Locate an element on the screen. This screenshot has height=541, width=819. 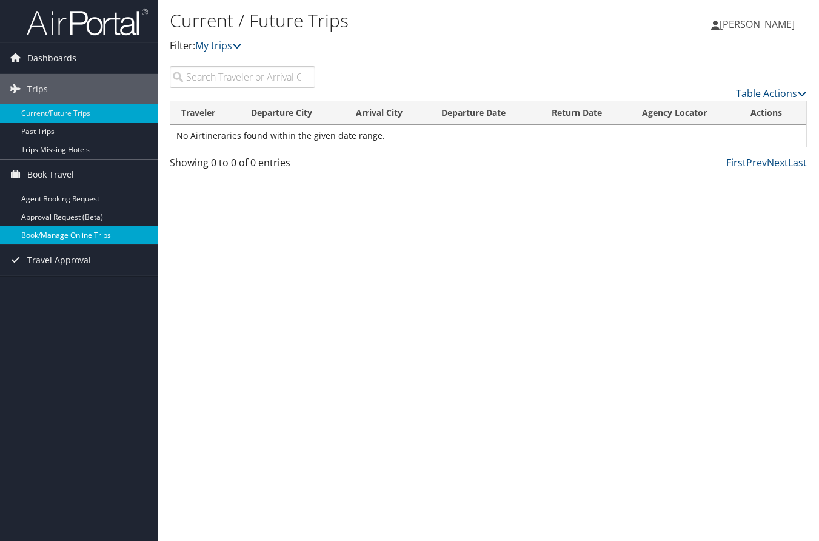
th: Traveler: activate to sort column ascending is located at coordinates (205, 113).